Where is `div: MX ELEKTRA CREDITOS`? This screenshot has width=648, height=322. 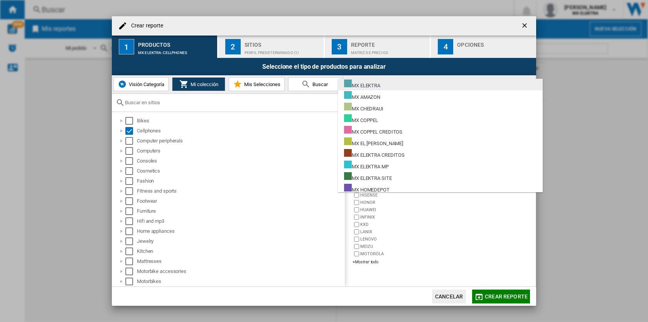
div: MX ELEKTRA CREDITOS is located at coordinates (374, 154).